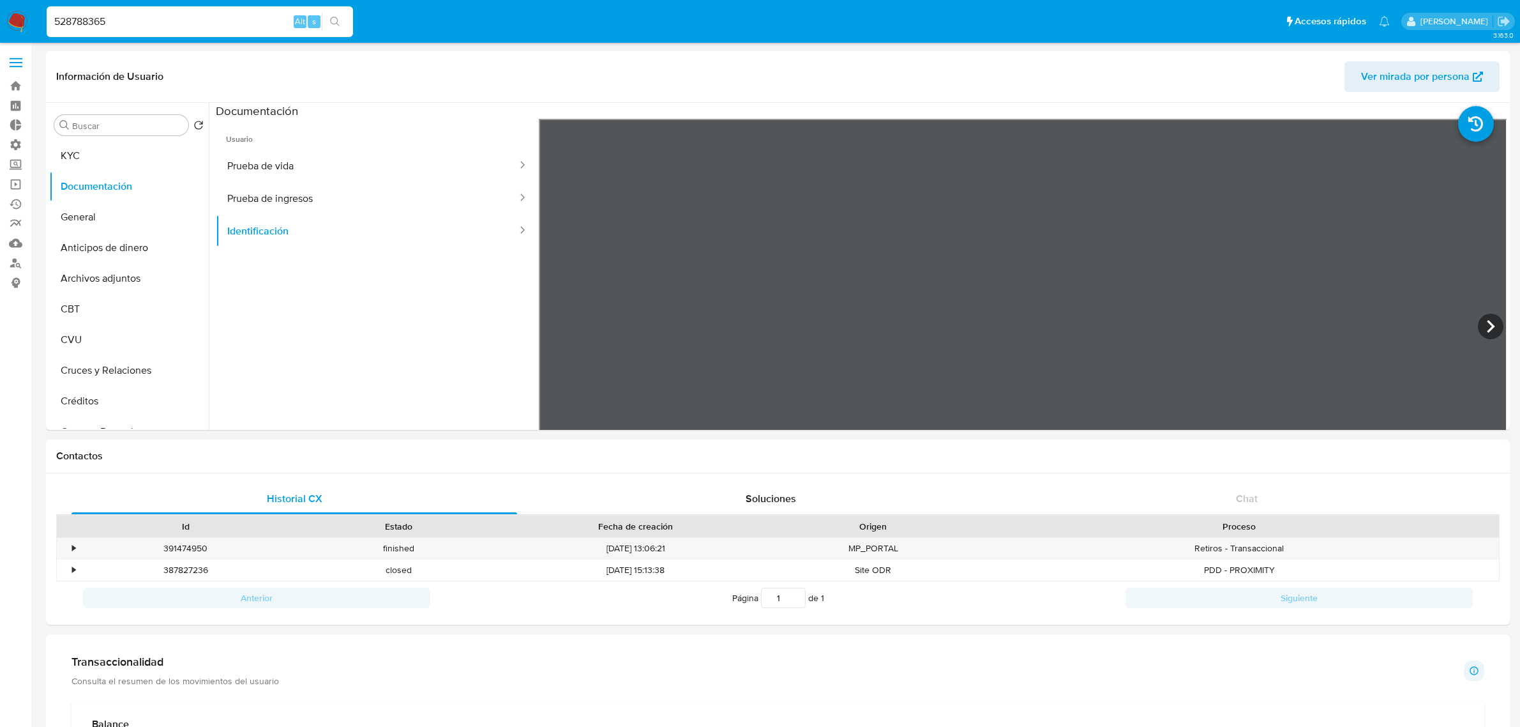 This screenshot has height=727, width=1520. What do you see at coordinates (398, 526) in the screenshot?
I see `div: Estado` at bounding box center [398, 526].